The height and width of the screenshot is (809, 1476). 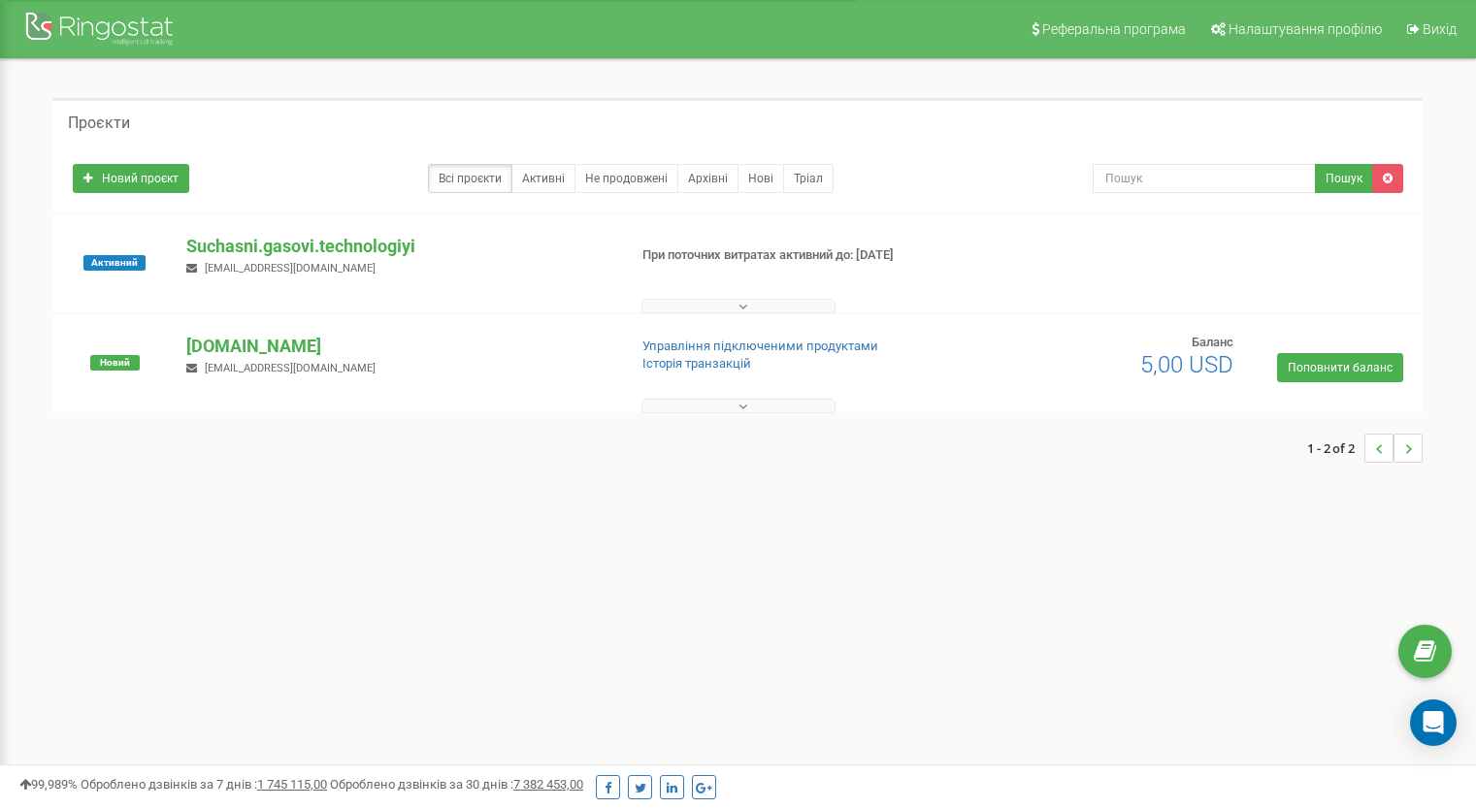 What do you see at coordinates (1212, 342) in the screenshot?
I see `span: Баланс` at bounding box center [1212, 342].